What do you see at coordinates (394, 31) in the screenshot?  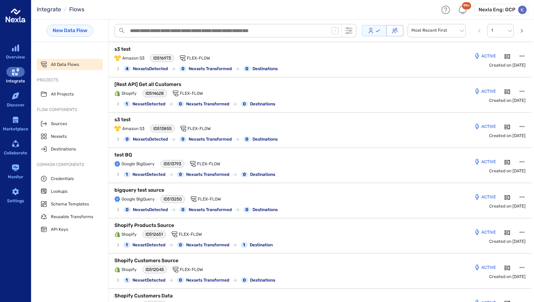 I see `button: Accessible to me` at bounding box center [394, 31].